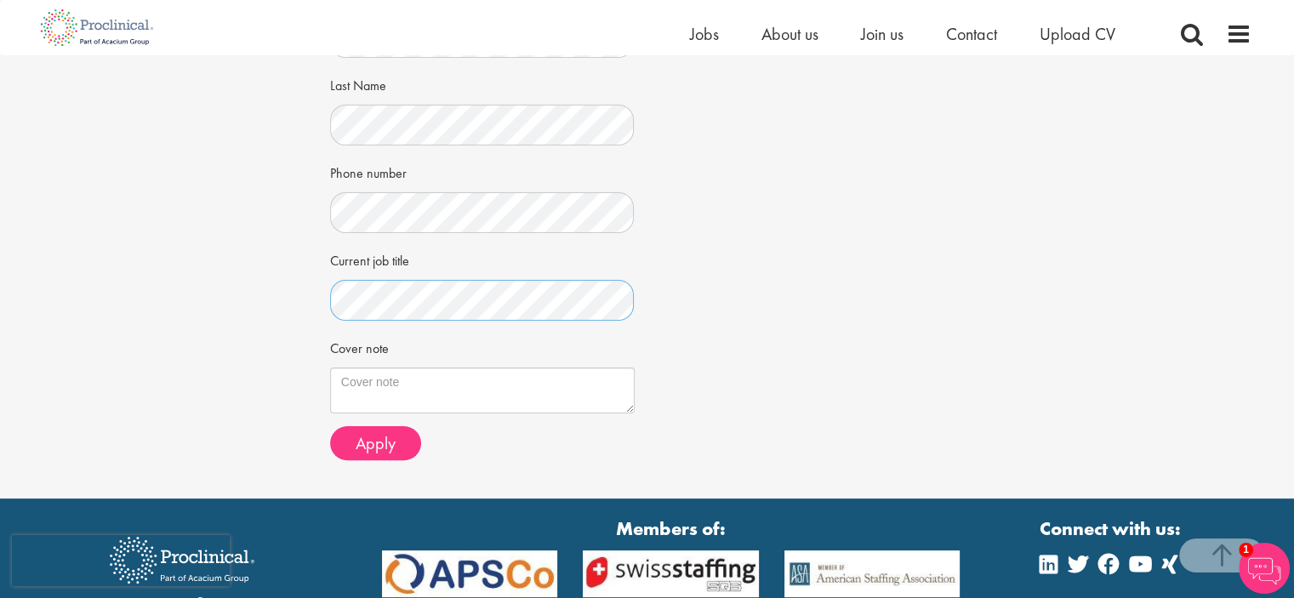 The width and height of the screenshot is (1294, 598). Describe the element at coordinates (1264, 568) in the screenshot. I see `img: Chatbot` at that location.